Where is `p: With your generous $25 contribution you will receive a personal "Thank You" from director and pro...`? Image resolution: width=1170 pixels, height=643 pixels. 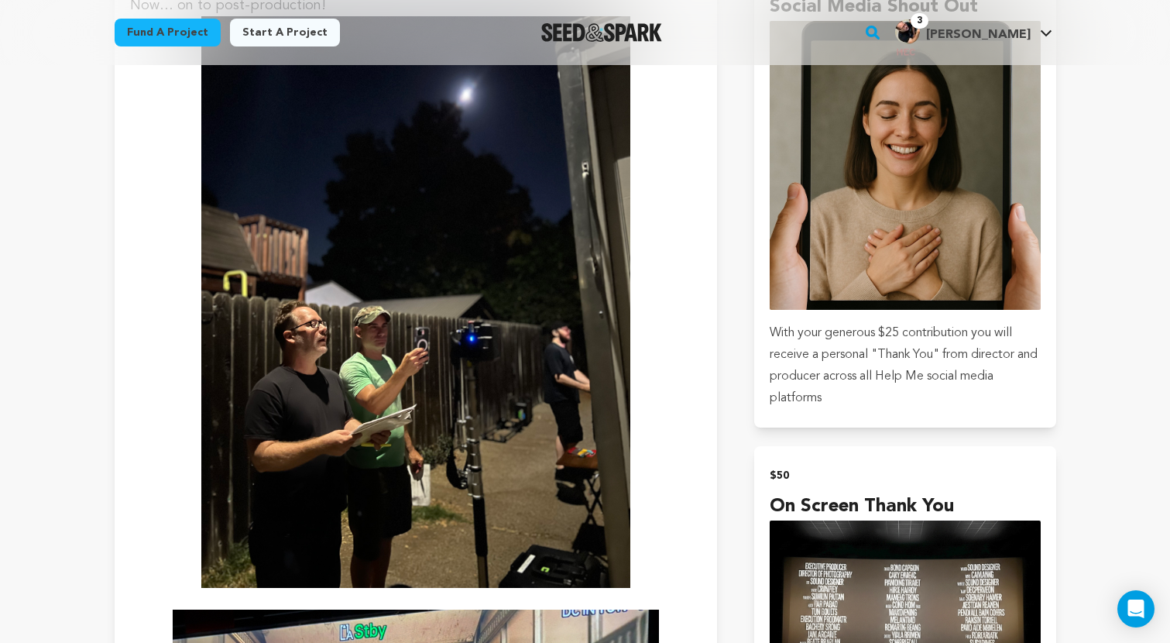 p: With your generous $25 contribution you will receive a personal "Thank You" from director and pro... is located at coordinates (904, 365).